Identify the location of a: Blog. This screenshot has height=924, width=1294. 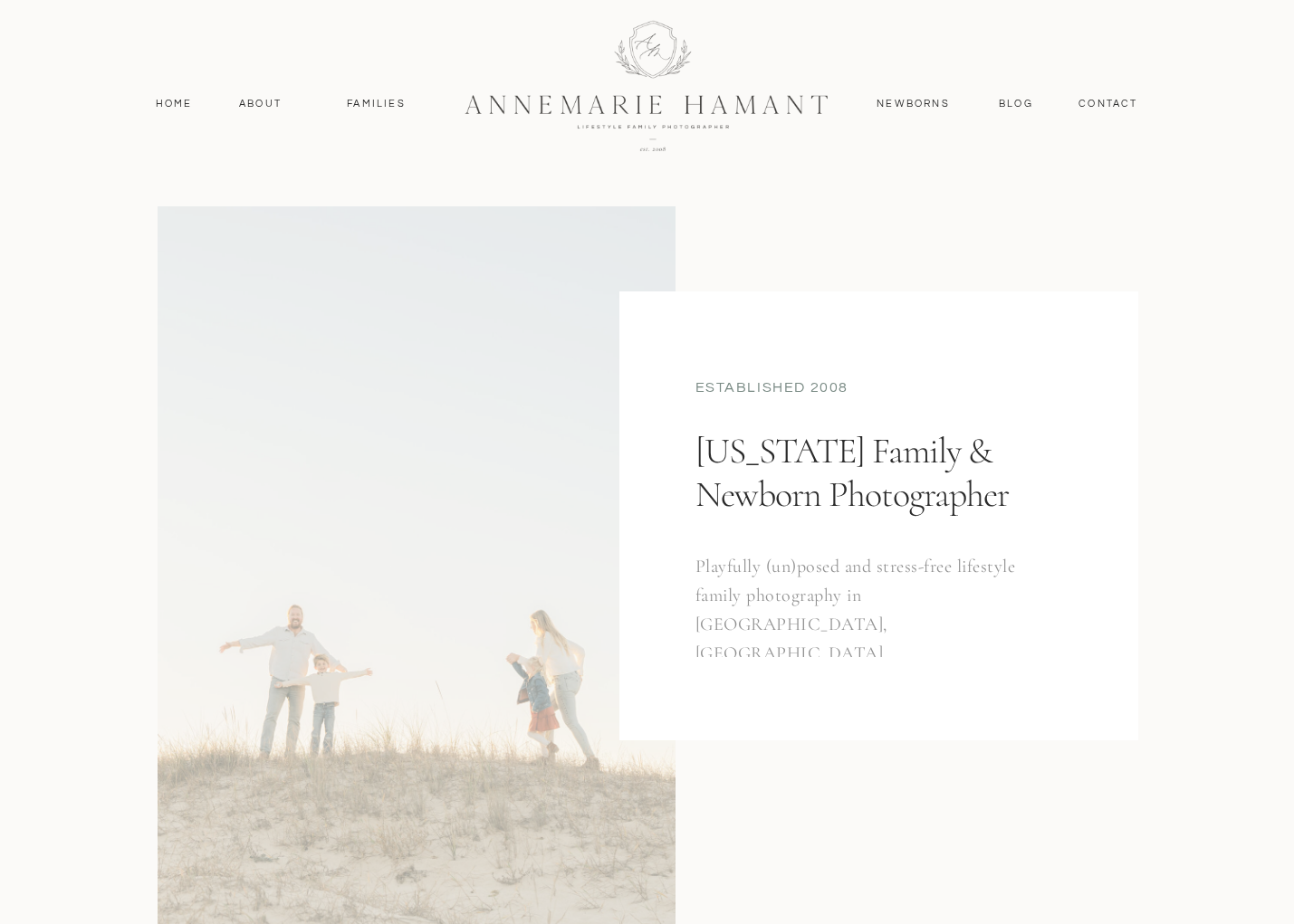
(1016, 104).